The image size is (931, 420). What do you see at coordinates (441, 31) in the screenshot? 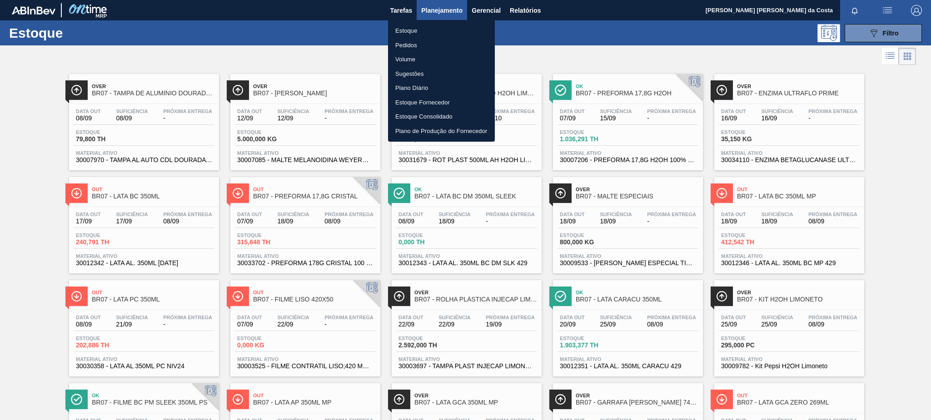
I see `li: Estoque` at bounding box center [441, 31].